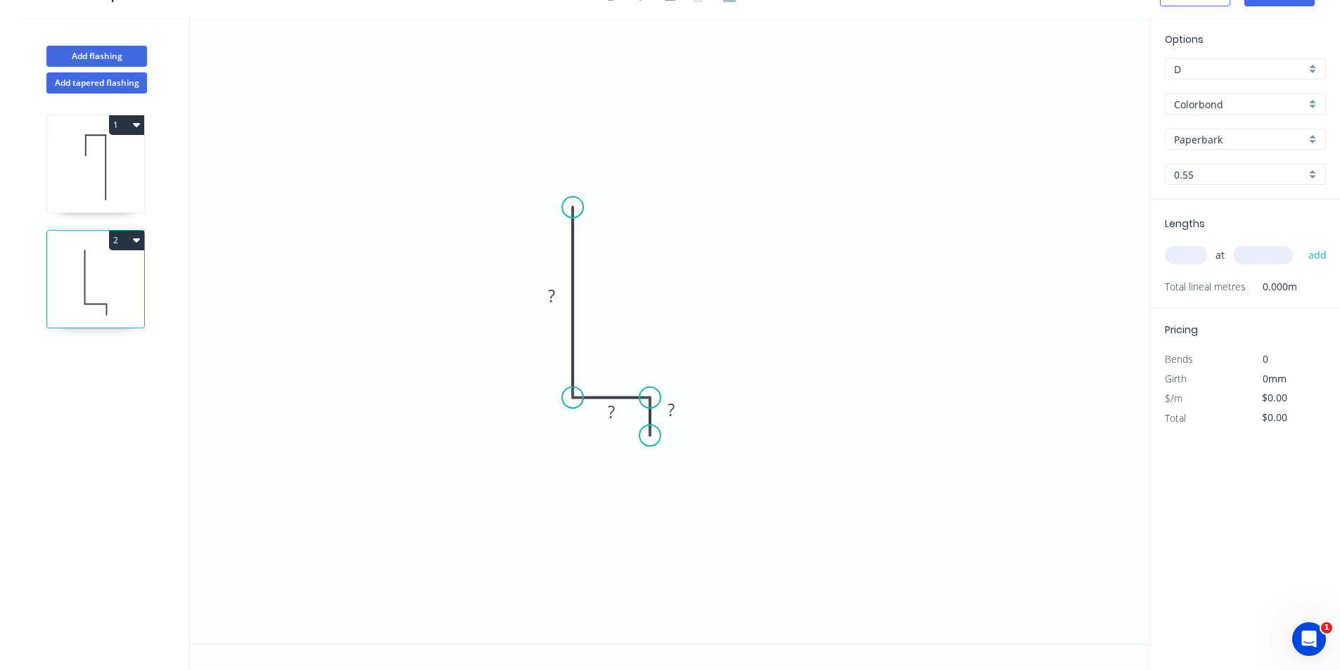 This screenshot has height=670, width=1340. I want to click on span: 1, so click(1326, 628).